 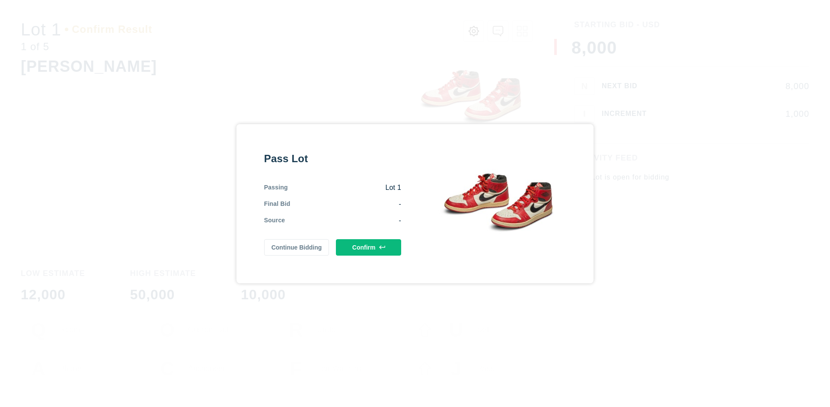 I want to click on div: Lot 1, so click(x=344, y=188).